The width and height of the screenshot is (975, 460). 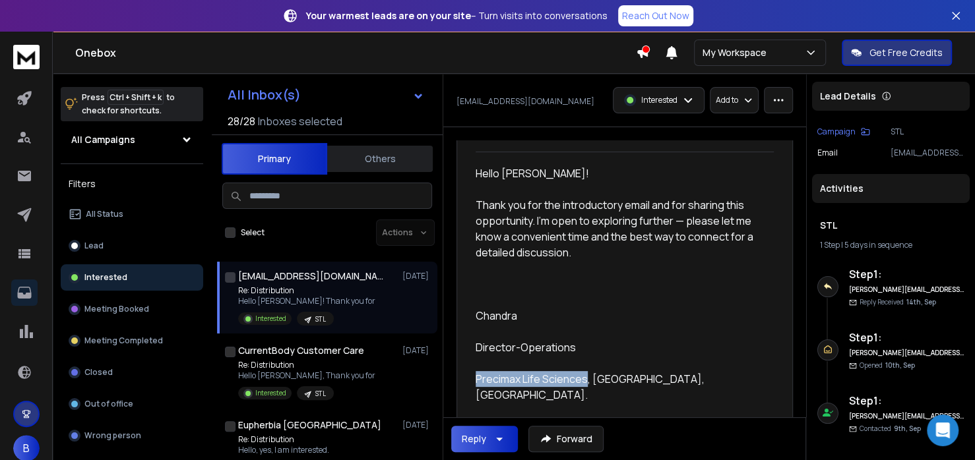 What do you see at coordinates (104, 214) in the screenshot?
I see `p: All Status` at bounding box center [104, 214].